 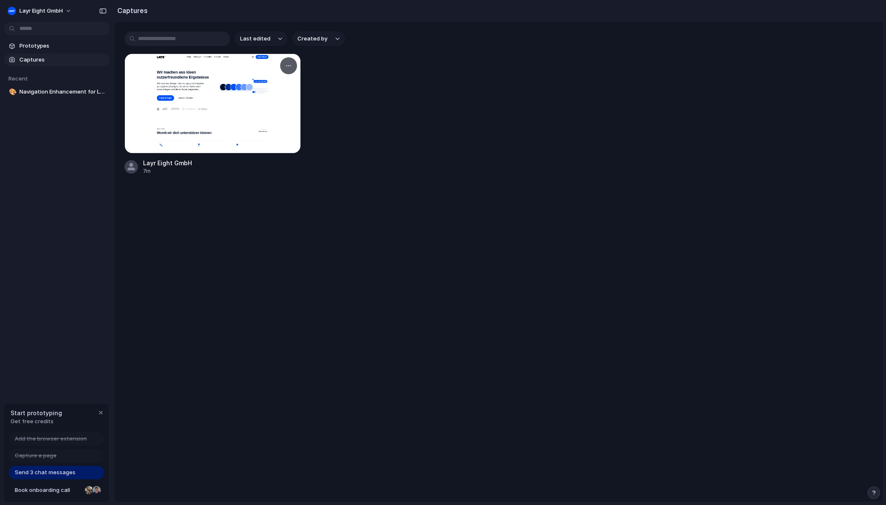 What do you see at coordinates (261, 39) in the screenshot?
I see `button: Last edited` at bounding box center [261, 39].